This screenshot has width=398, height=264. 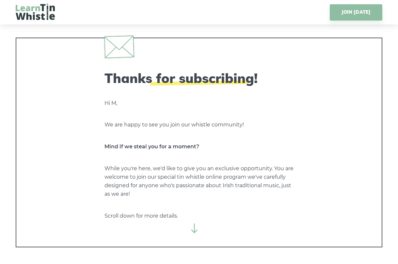 I want to click on p: Hi M,, so click(x=199, y=103).